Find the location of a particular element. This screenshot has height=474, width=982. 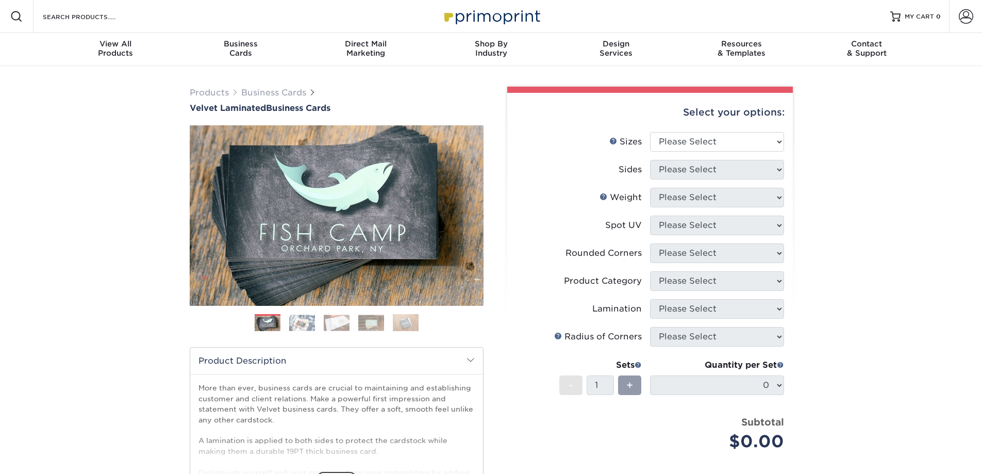

span: Business is located at coordinates (240, 44).